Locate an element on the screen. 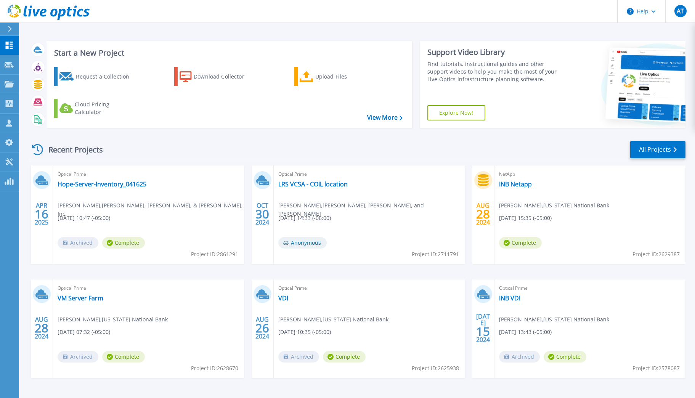  div: OCT 2024 is located at coordinates (262, 214).